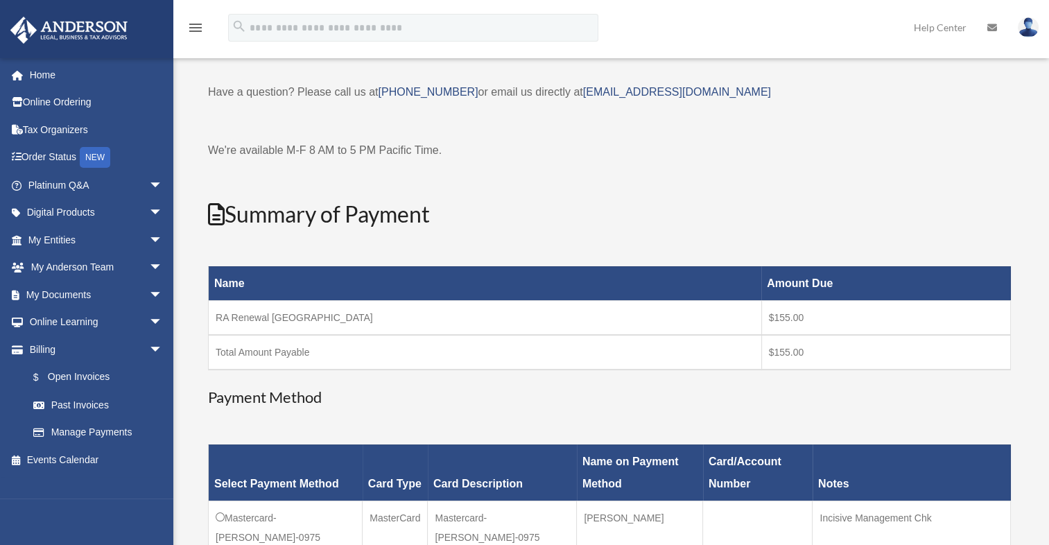 The height and width of the screenshot is (545, 1049). What do you see at coordinates (96, 130) in the screenshot?
I see `a: Tax Organizers` at bounding box center [96, 130].